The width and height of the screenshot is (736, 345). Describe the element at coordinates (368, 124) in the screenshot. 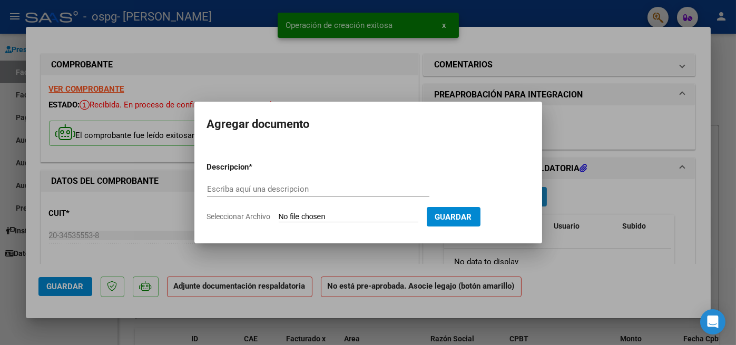

I see `h2: Agregar documento` at that location.